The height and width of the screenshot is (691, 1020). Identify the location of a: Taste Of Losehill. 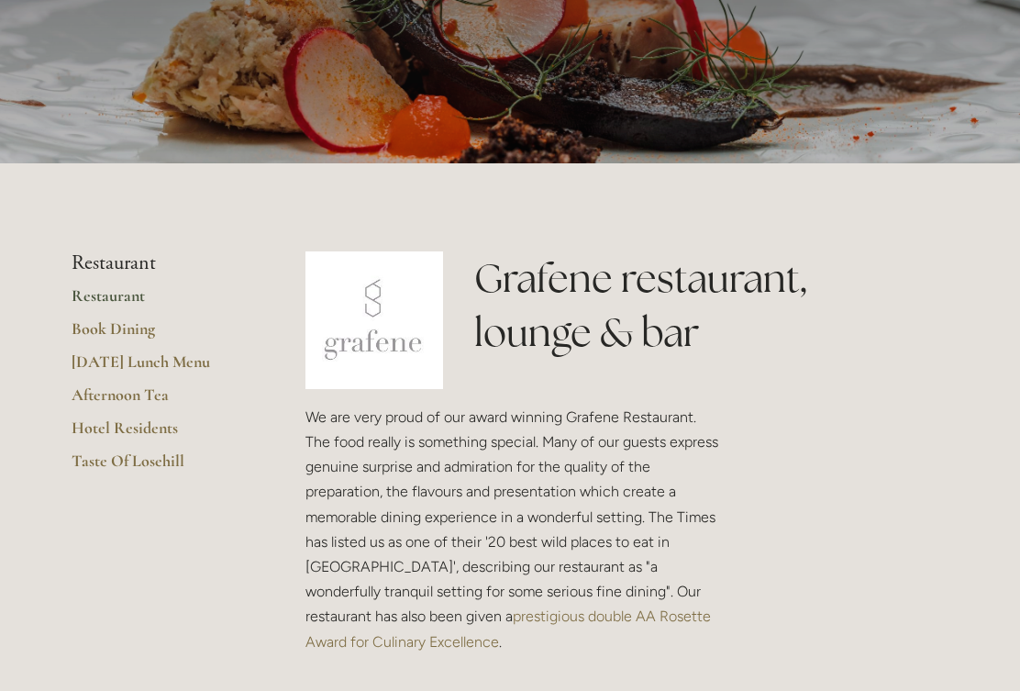
(159, 467).